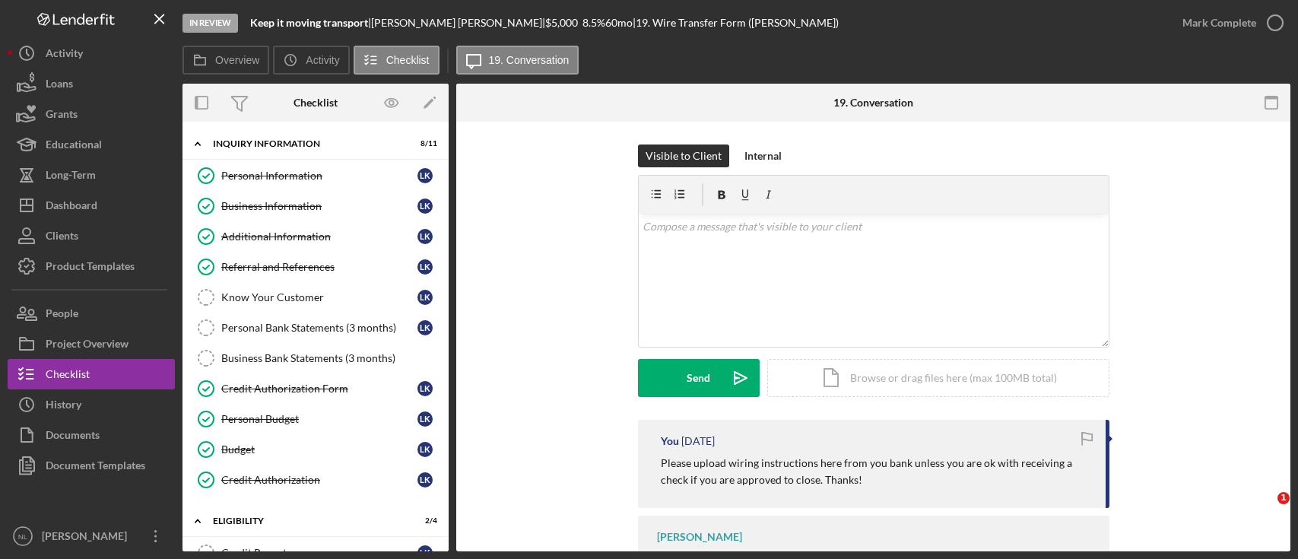 This screenshot has width=1298, height=559. I want to click on div: $5,000, so click(564, 23).